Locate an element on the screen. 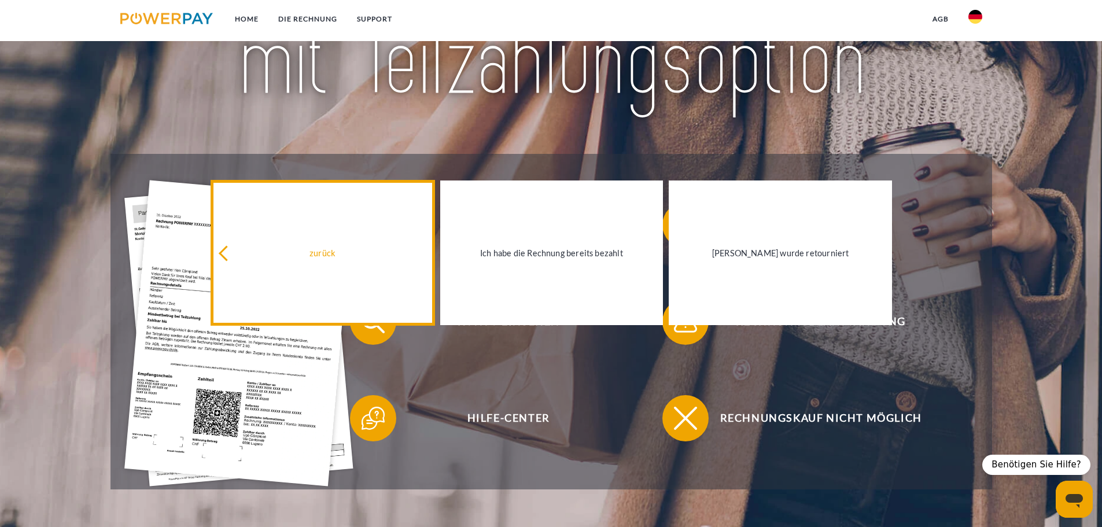  a: SUPPORT is located at coordinates (374, 19).